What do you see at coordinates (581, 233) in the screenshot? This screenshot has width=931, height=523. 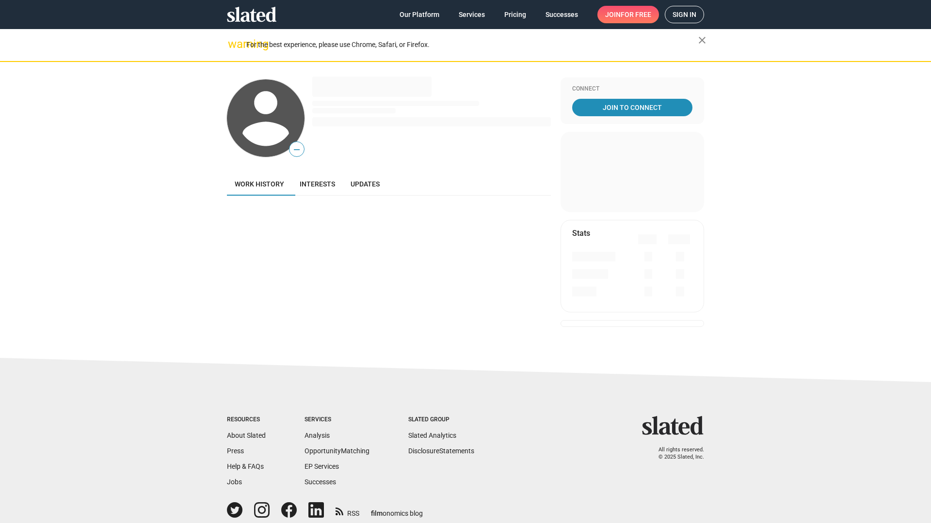 I see `mat-card-title: Stats` at bounding box center [581, 233].